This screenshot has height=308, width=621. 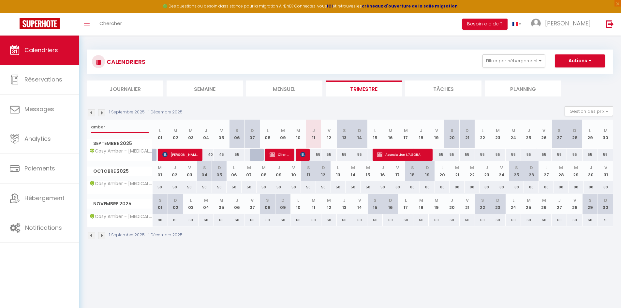 I want to click on th: 19, so click(x=428, y=171).